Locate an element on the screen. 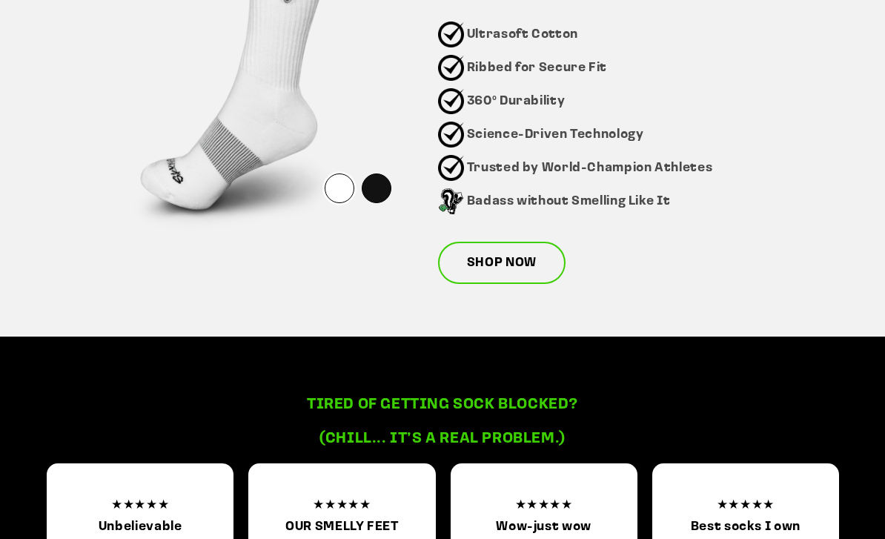 The height and width of the screenshot is (539, 885). b: OUR SMELLY FEET is located at coordinates (342, 527).